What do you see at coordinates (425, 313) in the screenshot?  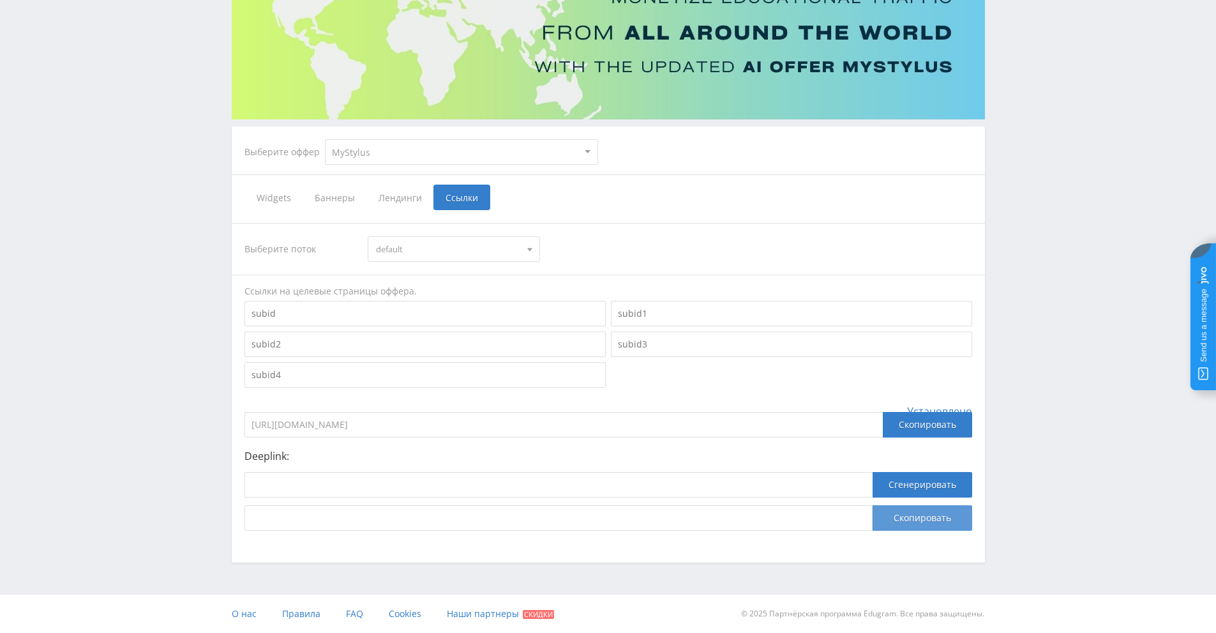 I see `input: subid` at bounding box center [425, 313].